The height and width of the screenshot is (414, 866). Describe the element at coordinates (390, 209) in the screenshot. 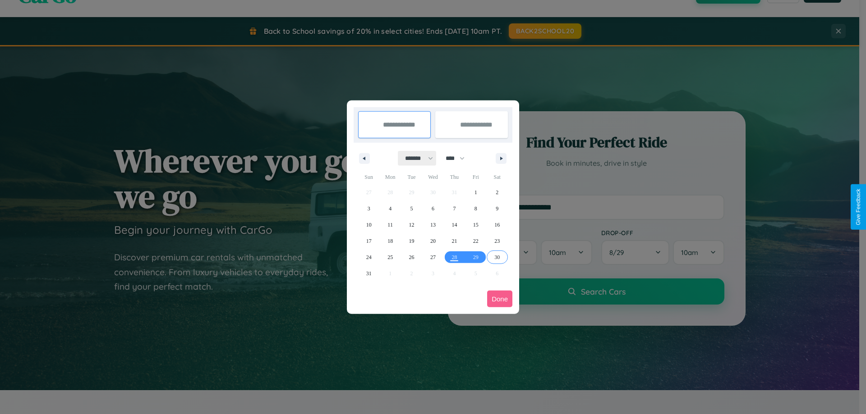

I see `span: 4` at that location.